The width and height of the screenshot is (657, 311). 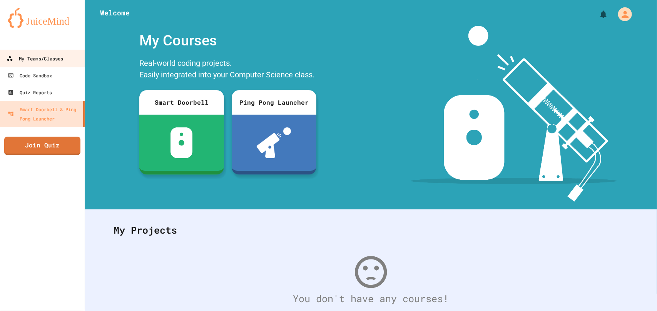 I want to click on img: logo-orange.svg, so click(x=42, y=18).